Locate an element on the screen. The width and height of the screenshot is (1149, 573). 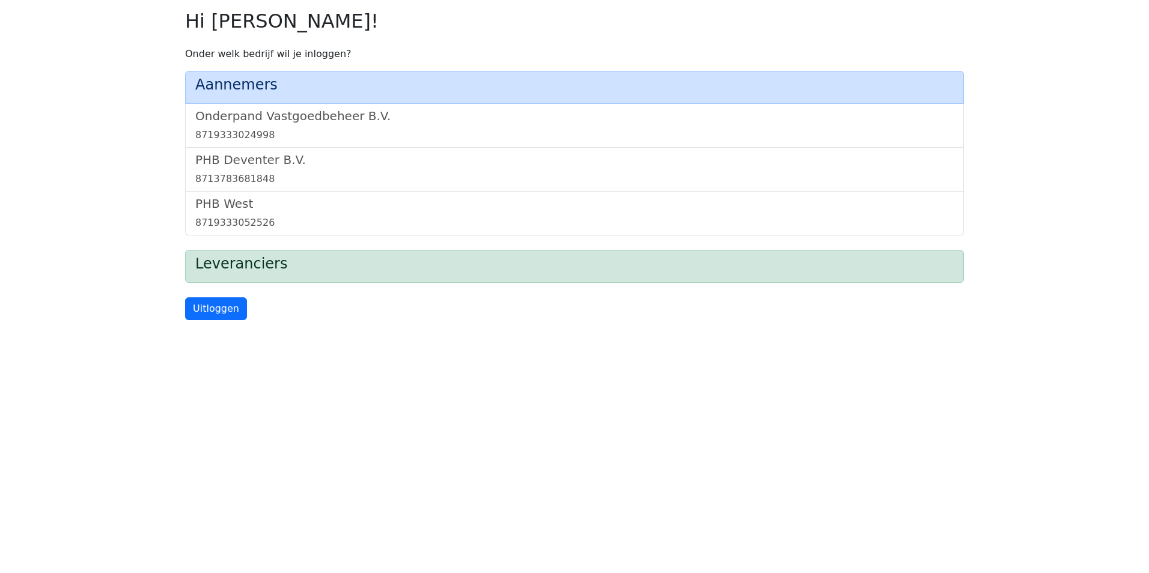
h4: Leveranciers is located at coordinates (574, 264).